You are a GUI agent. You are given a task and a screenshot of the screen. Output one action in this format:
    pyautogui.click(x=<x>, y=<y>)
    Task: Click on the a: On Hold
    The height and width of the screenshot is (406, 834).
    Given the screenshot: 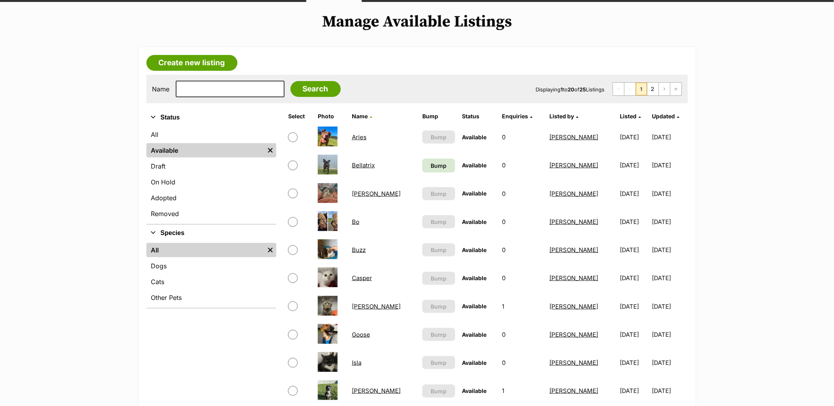 What is the action you would take?
    pyautogui.click(x=211, y=182)
    